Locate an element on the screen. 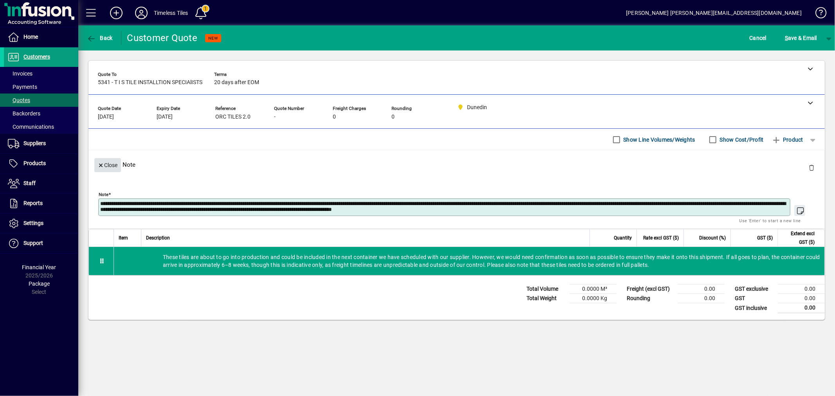  a: Invoices is located at coordinates (41, 74).